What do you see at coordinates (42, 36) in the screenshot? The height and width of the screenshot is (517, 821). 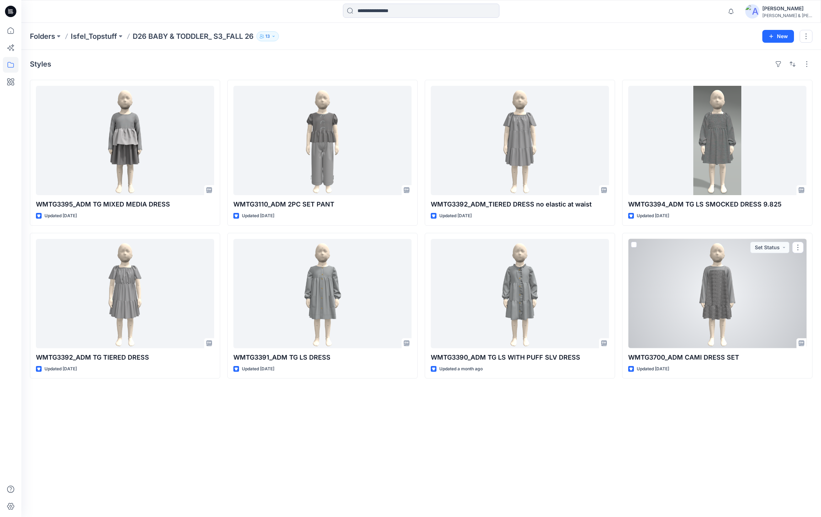 I see `a: Folders` at bounding box center [42, 36].